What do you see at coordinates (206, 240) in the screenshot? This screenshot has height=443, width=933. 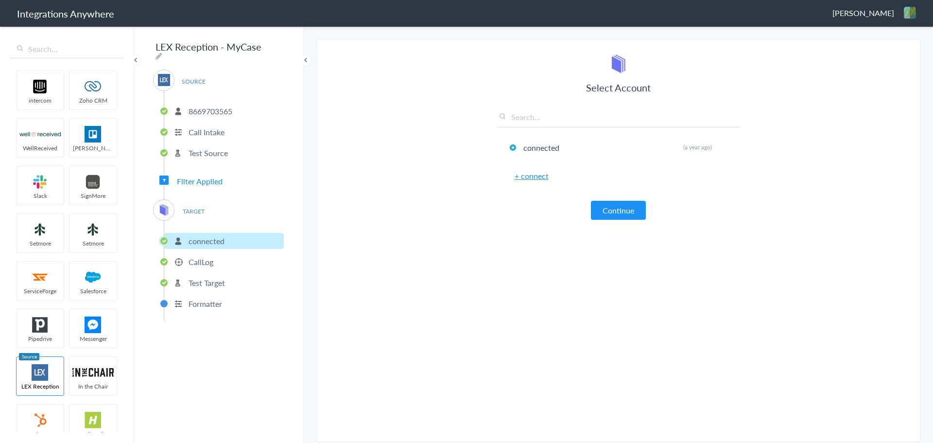 I see `p: connected` at bounding box center [206, 240].